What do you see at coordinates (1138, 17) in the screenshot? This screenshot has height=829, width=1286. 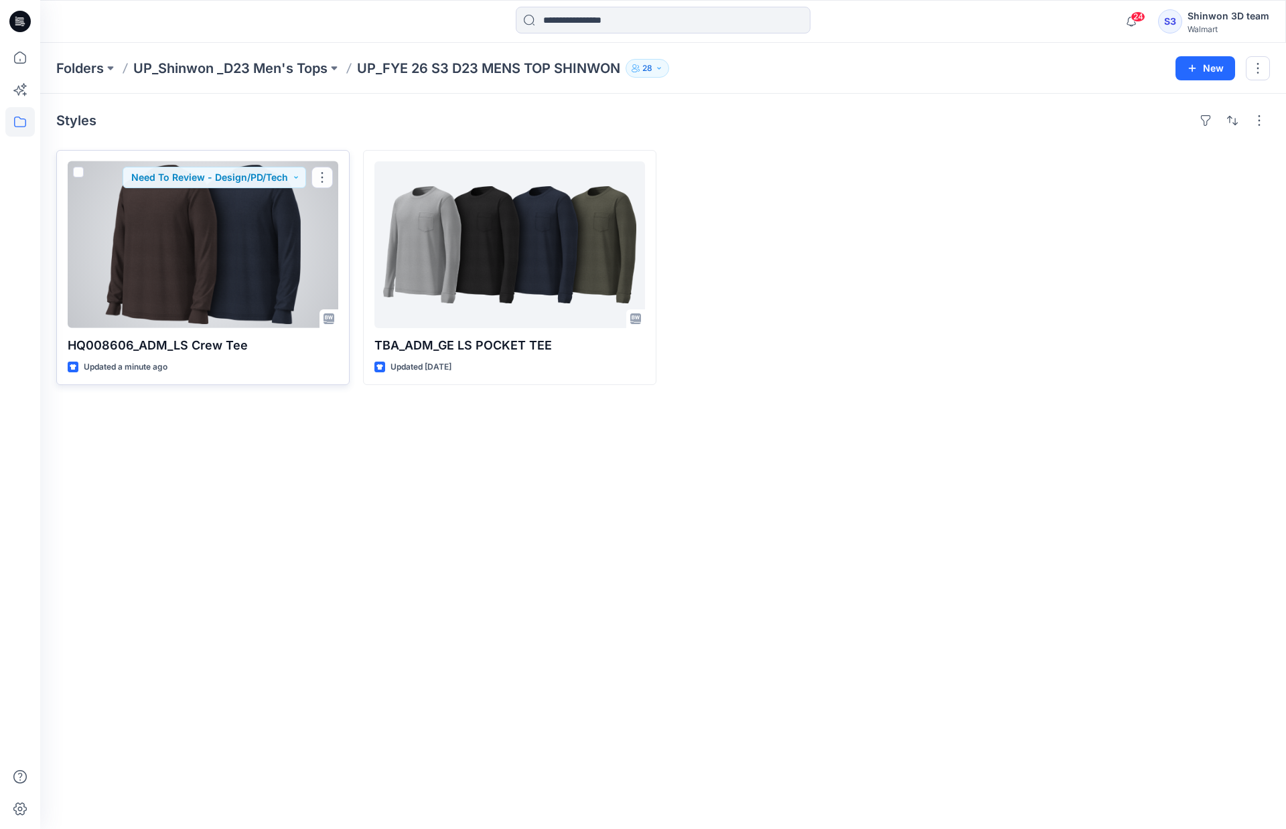 I see `span: 24` at bounding box center [1138, 17].